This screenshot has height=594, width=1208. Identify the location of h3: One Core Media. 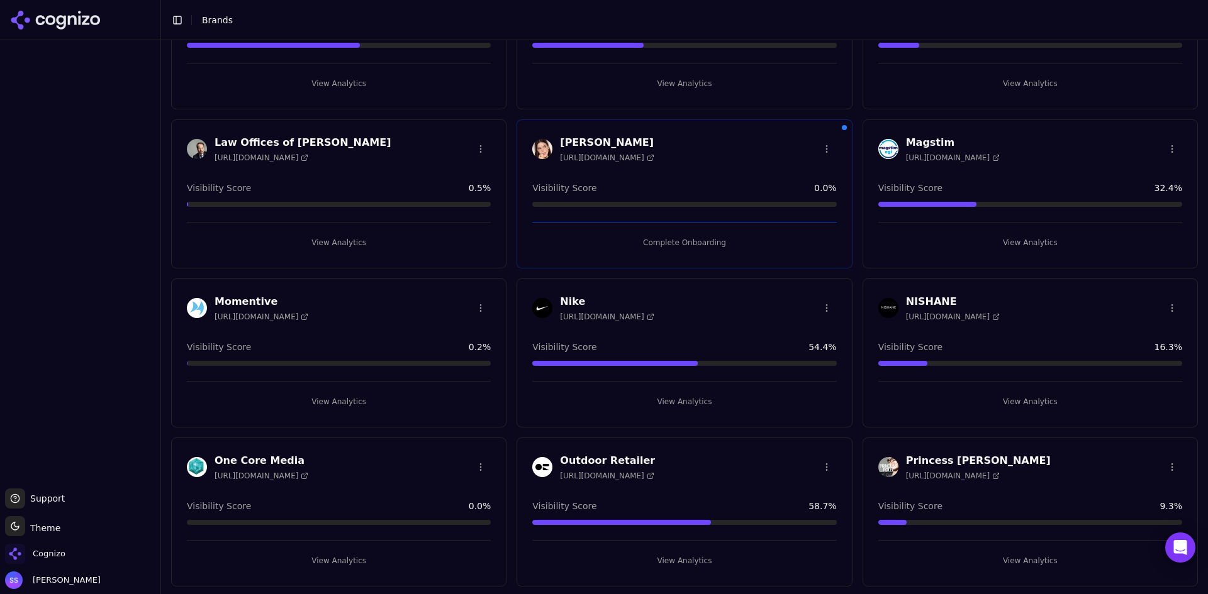
(261, 461).